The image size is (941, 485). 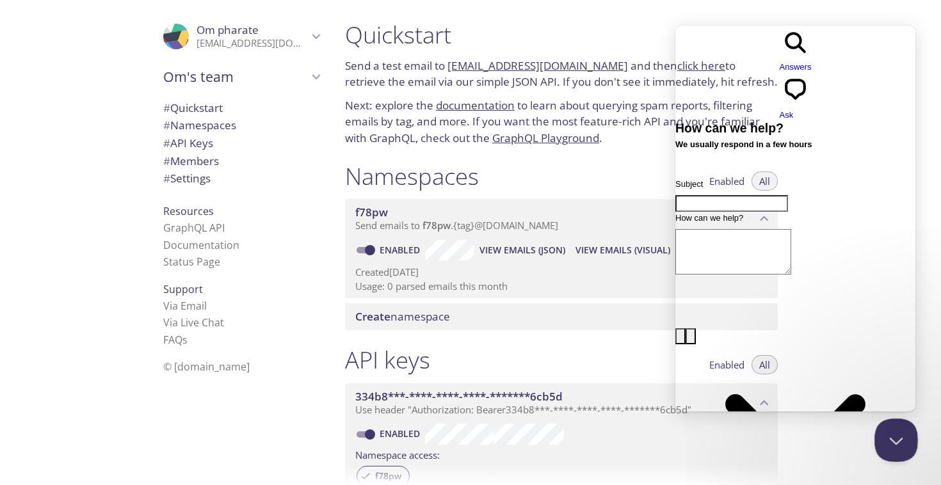 What do you see at coordinates (194, 228) in the screenshot?
I see `a: GraphQL API` at bounding box center [194, 228].